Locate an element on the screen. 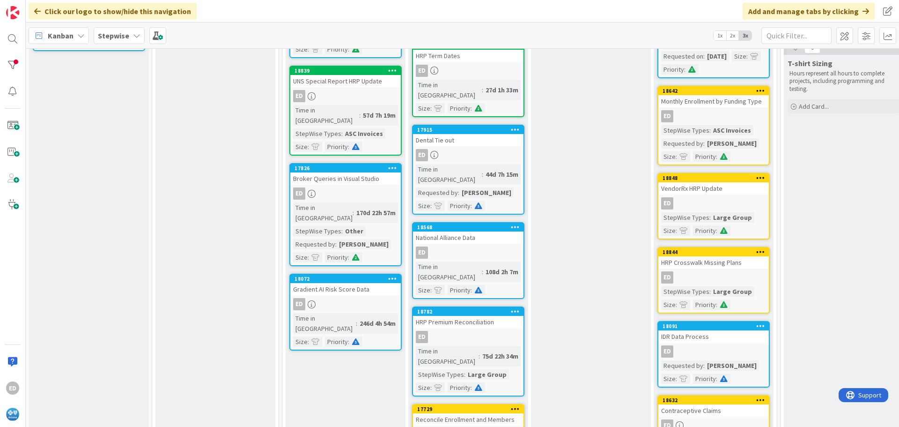 This screenshot has height=427, width=899. div: 18642Monthly Enrollment by Funding Type is located at coordinates (714, 97).